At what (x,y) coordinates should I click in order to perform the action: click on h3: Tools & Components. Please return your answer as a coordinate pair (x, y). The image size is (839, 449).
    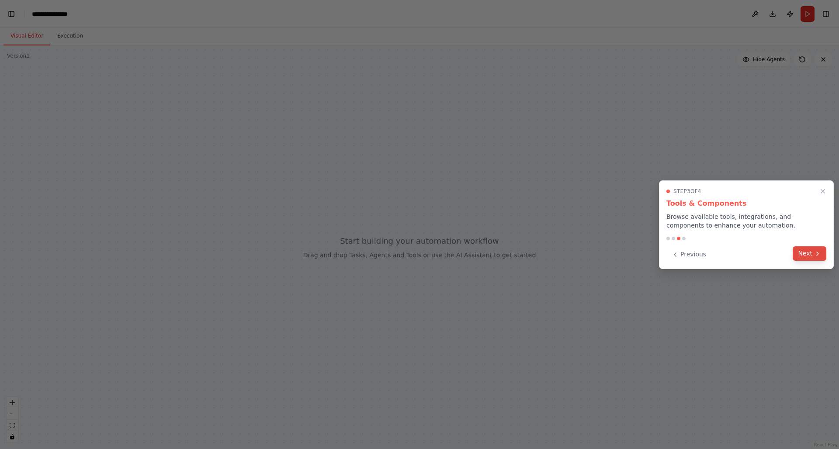
    Looking at the image, I should click on (747, 204).